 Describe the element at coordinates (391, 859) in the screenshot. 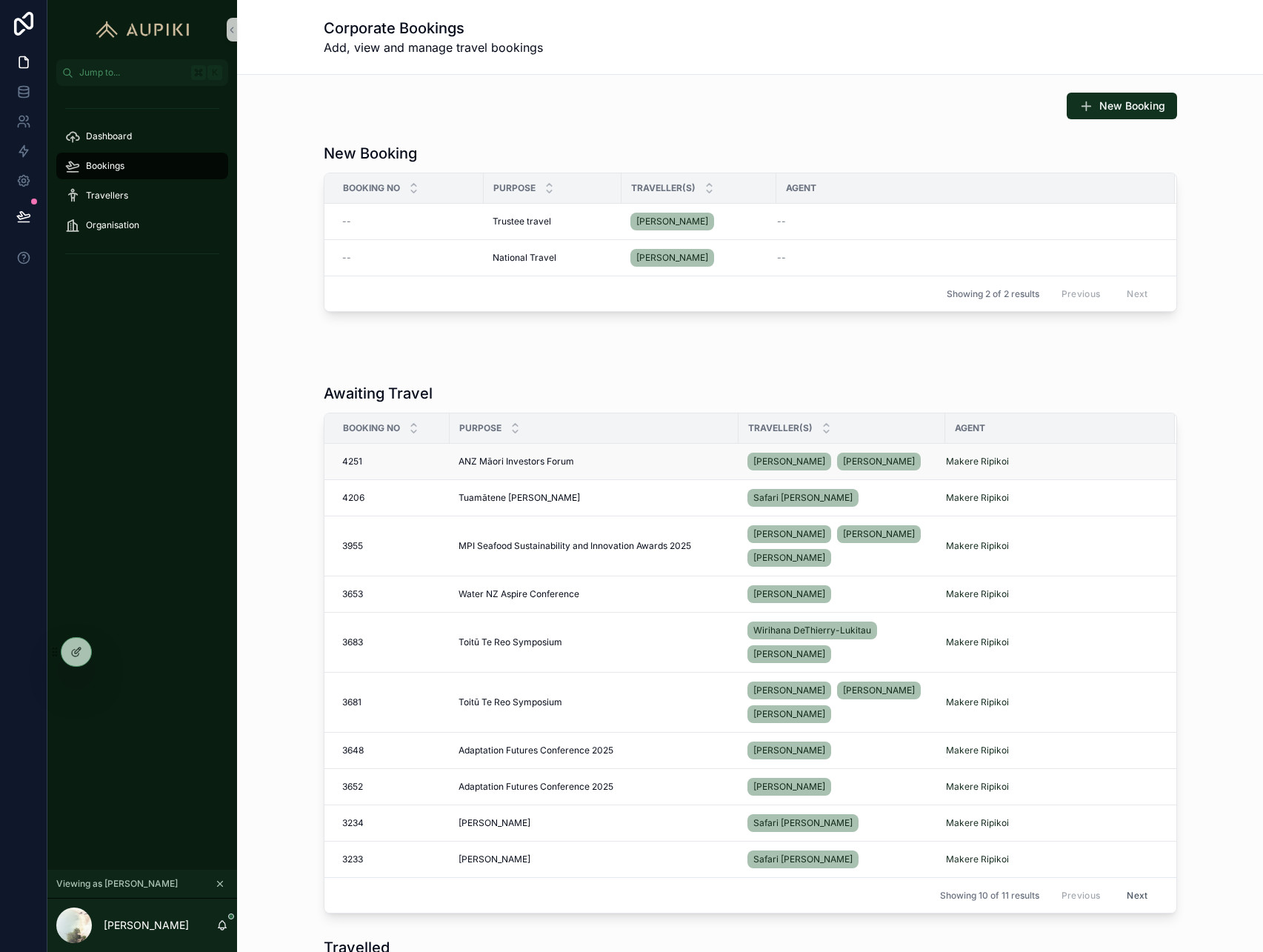

I see `a: 3233` at that location.